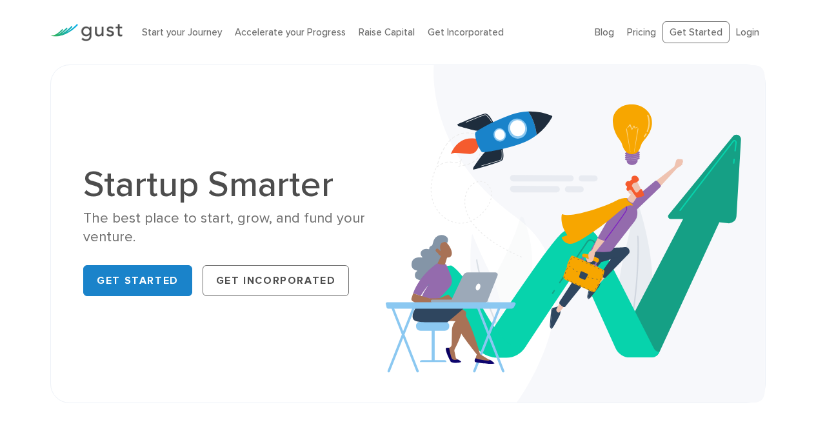 This screenshot has height=429, width=816. Describe the element at coordinates (641, 32) in the screenshot. I see `a: Pricing` at that location.